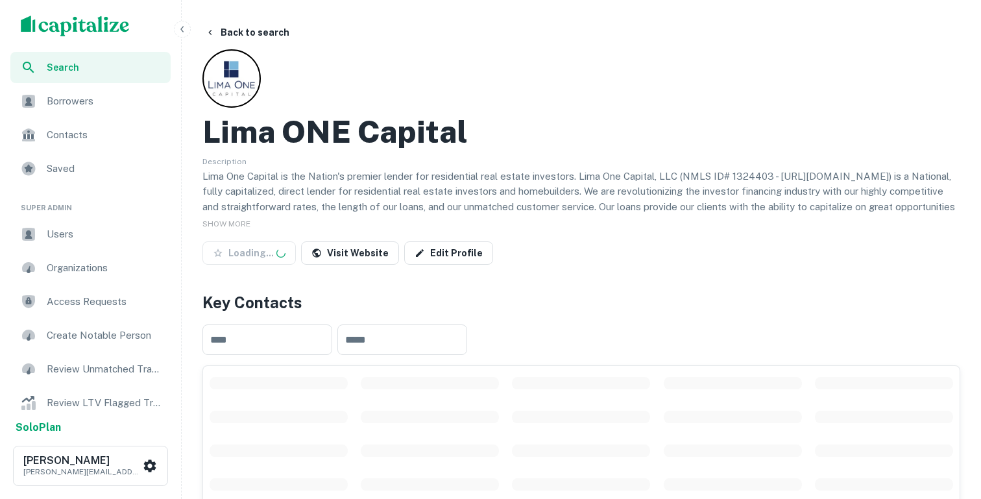 The height and width of the screenshot is (499, 981). I want to click on div: Borrowers, so click(90, 101).